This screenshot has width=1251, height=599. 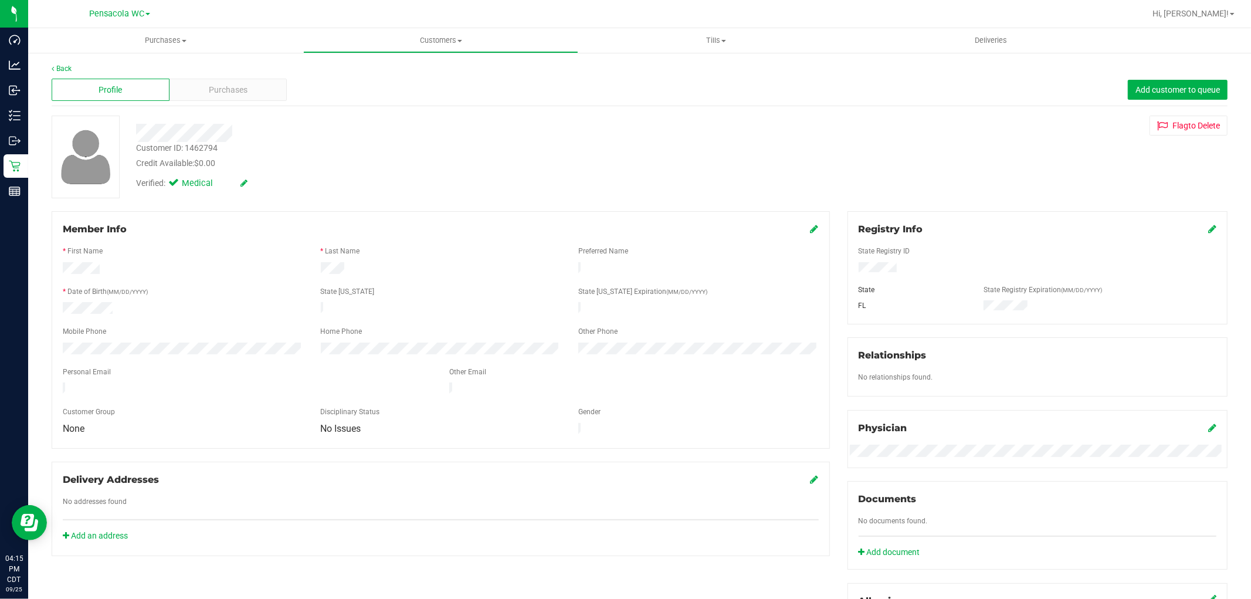 I want to click on inline-svg: Reports, so click(x=15, y=191).